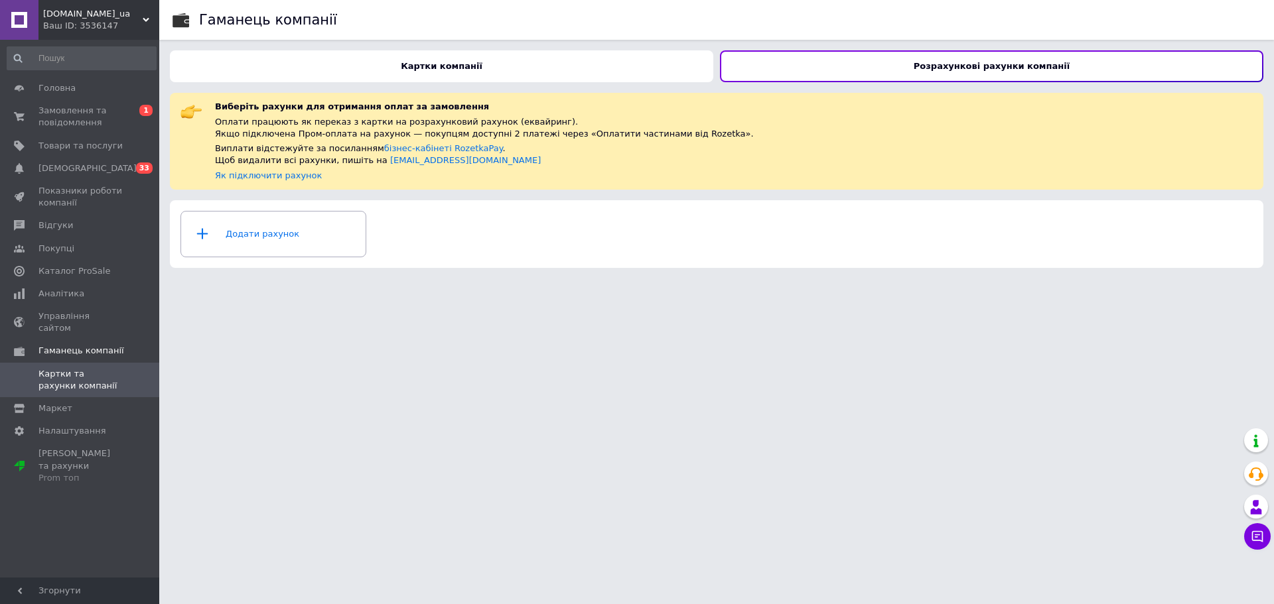 This screenshot has width=1274, height=604. Describe the element at coordinates (146, 110) in the screenshot. I see `span: 1` at that location.